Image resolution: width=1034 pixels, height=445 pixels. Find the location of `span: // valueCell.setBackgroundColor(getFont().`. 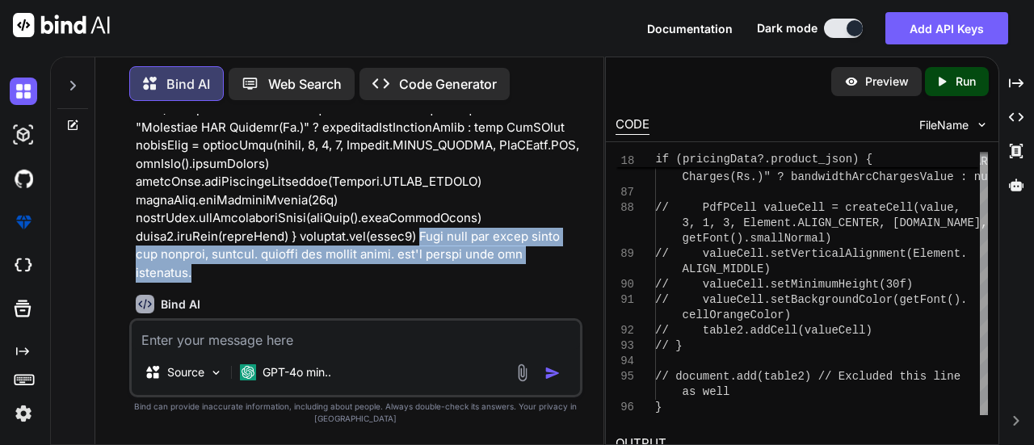

span: // valueCell.setBackgroundColor(getFont(). is located at coordinates (811, 300).